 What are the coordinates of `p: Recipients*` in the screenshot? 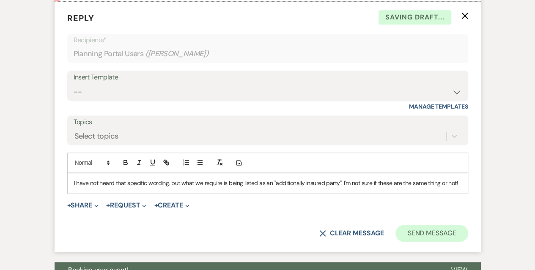 It's located at (268, 40).